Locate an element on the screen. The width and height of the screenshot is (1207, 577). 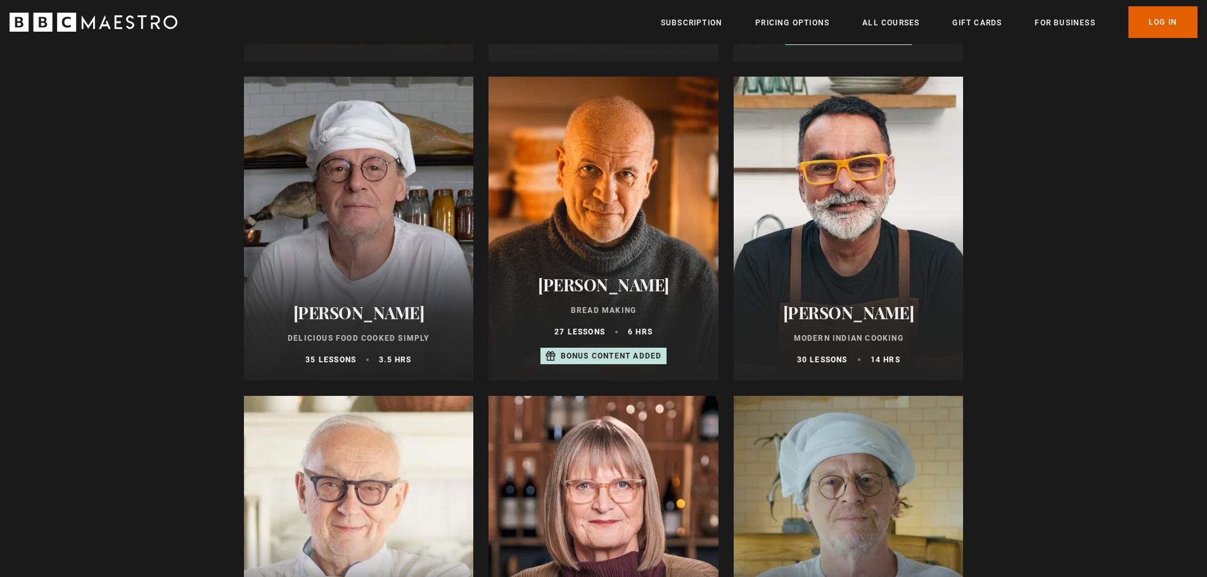
a: Pricing Options is located at coordinates (792, 23).